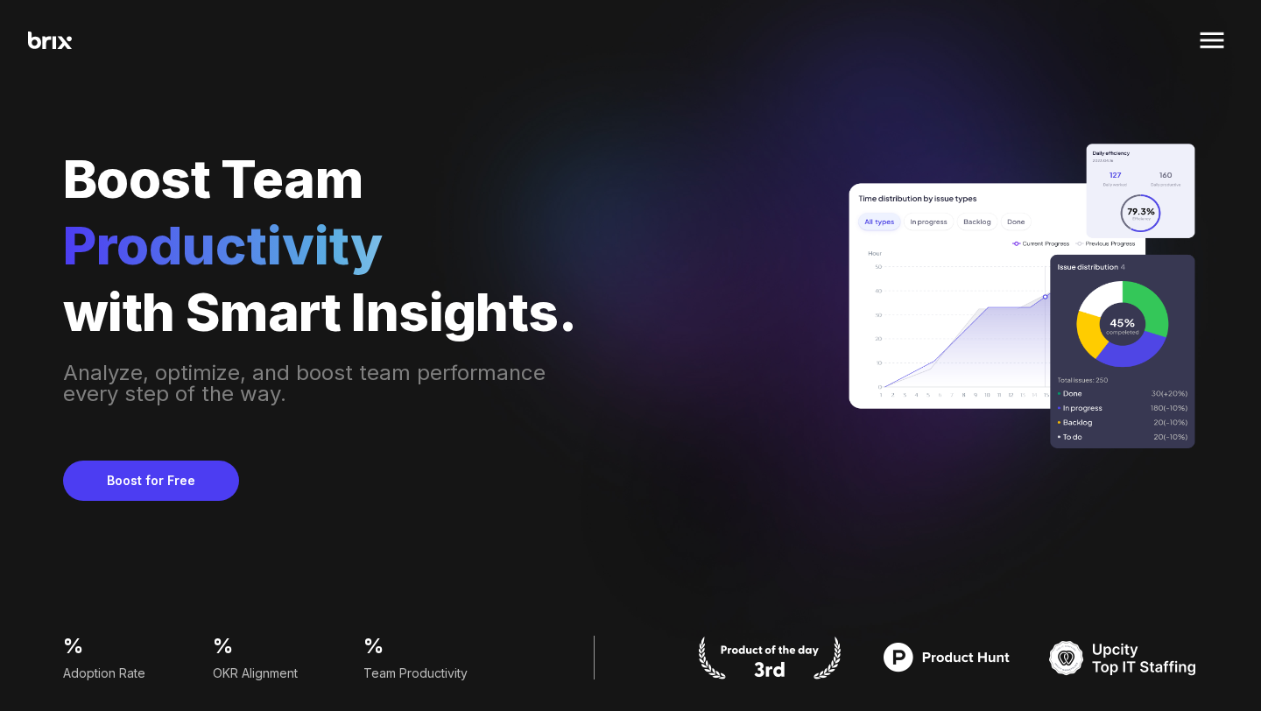 Image resolution: width=1261 pixels, height=711 pixels. What do you see at coordinates (1022, 296) in the screenshot?
I see `img: performance manager` at bounding box center [1022, 296].